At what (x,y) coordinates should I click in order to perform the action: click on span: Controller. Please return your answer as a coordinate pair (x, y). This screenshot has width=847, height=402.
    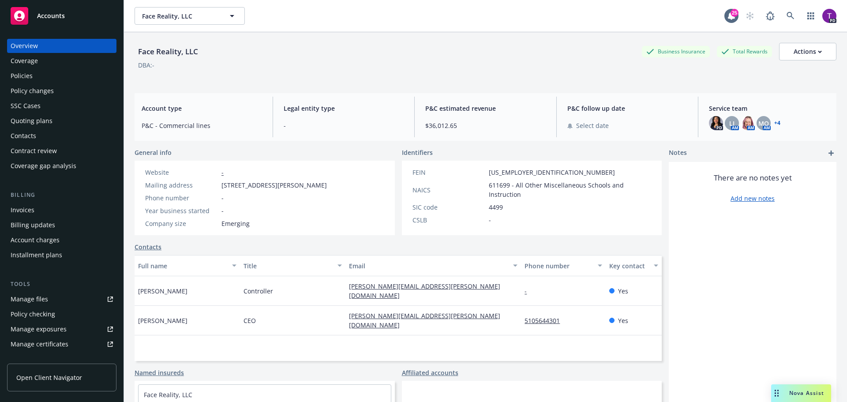
    Looking at the image, I should click on (258, 291).